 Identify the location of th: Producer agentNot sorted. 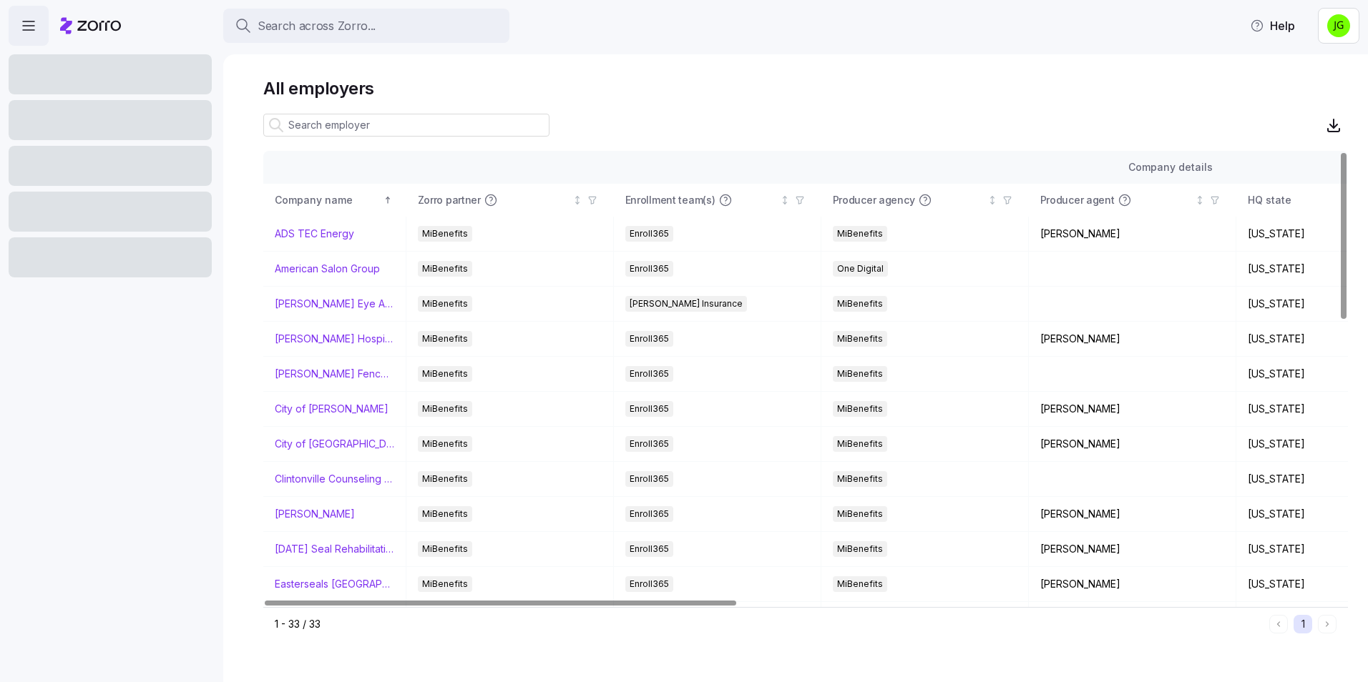
(1132, 200).